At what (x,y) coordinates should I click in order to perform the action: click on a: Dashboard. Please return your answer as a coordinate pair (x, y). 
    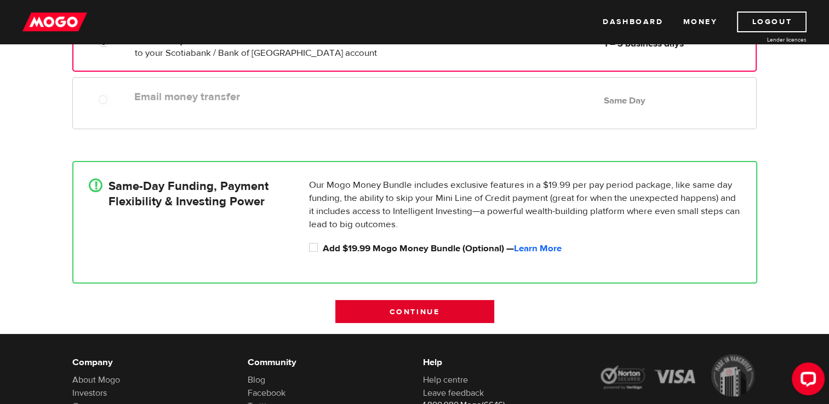
    Looking at the image, I should click on (633, 22).